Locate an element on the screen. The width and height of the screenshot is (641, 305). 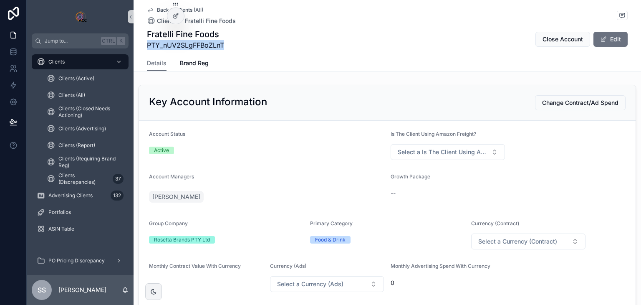
a: Brand Reg is located at coordinates (194, 64).